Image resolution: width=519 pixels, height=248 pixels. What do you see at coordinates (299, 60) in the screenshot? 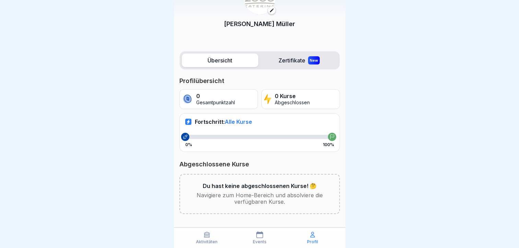
I see `label: Zertifikate` at bounding box center [299, 60].